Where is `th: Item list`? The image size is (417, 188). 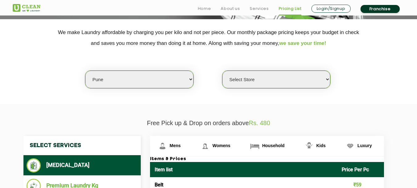 th: Item list is located at coordinates (244, 169).